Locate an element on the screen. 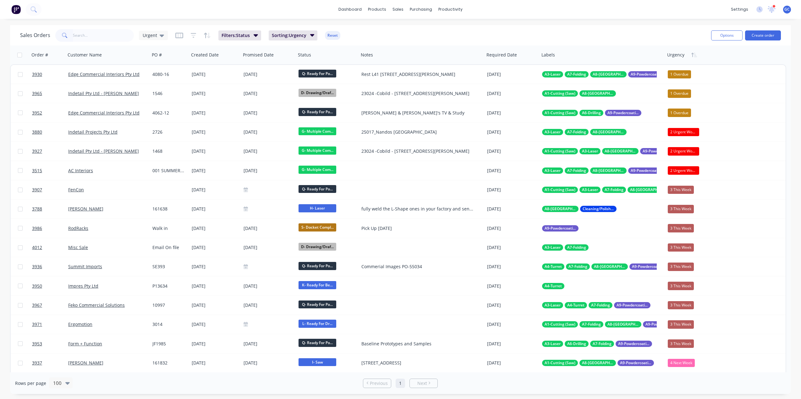 This screenshot has height=399, width=801. button: Sorting:Urgency is located at coordinates (293, 35).